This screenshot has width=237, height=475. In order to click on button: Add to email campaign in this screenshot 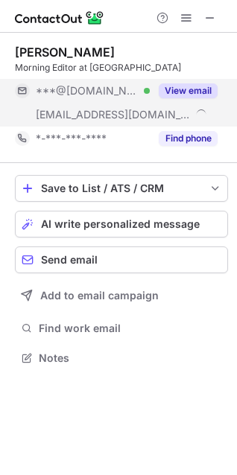, I will do `click(121, 296)`.